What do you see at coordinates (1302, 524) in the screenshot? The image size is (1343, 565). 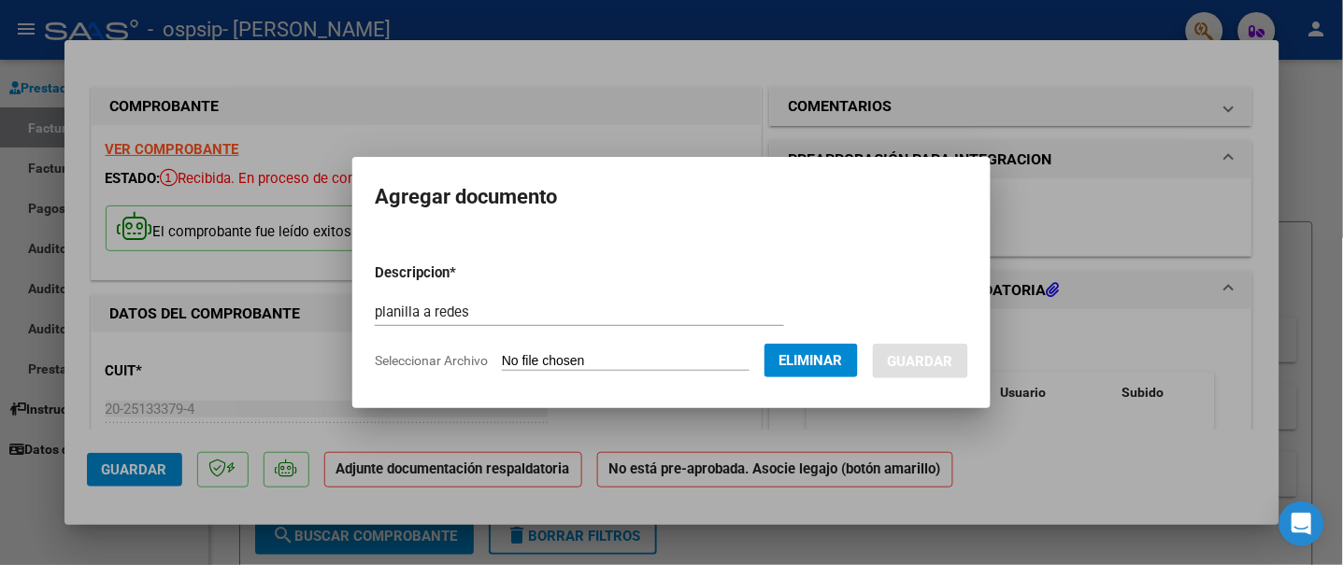 I see `div: Open Intercom Messenger` at bounding box center [1302, 524].